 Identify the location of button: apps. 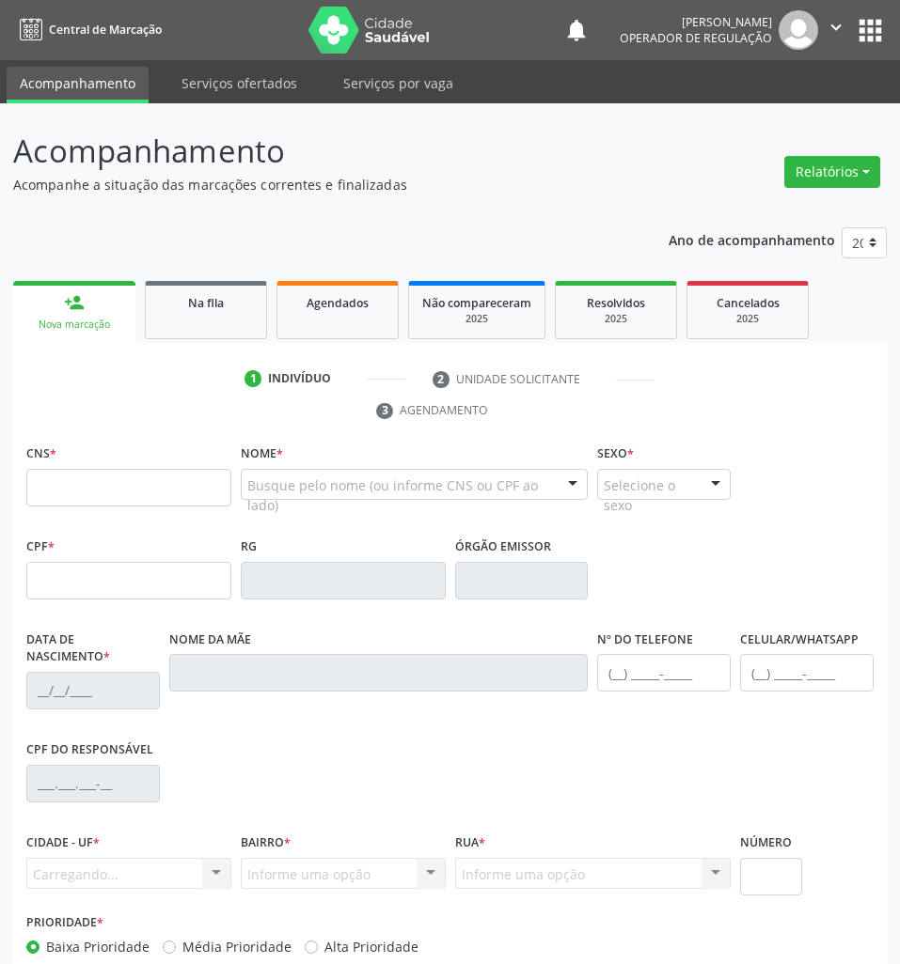
(869, 30).